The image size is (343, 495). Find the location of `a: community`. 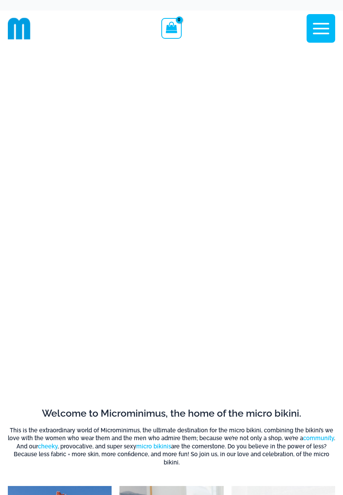

a: community is located at coordinates (319, 438).